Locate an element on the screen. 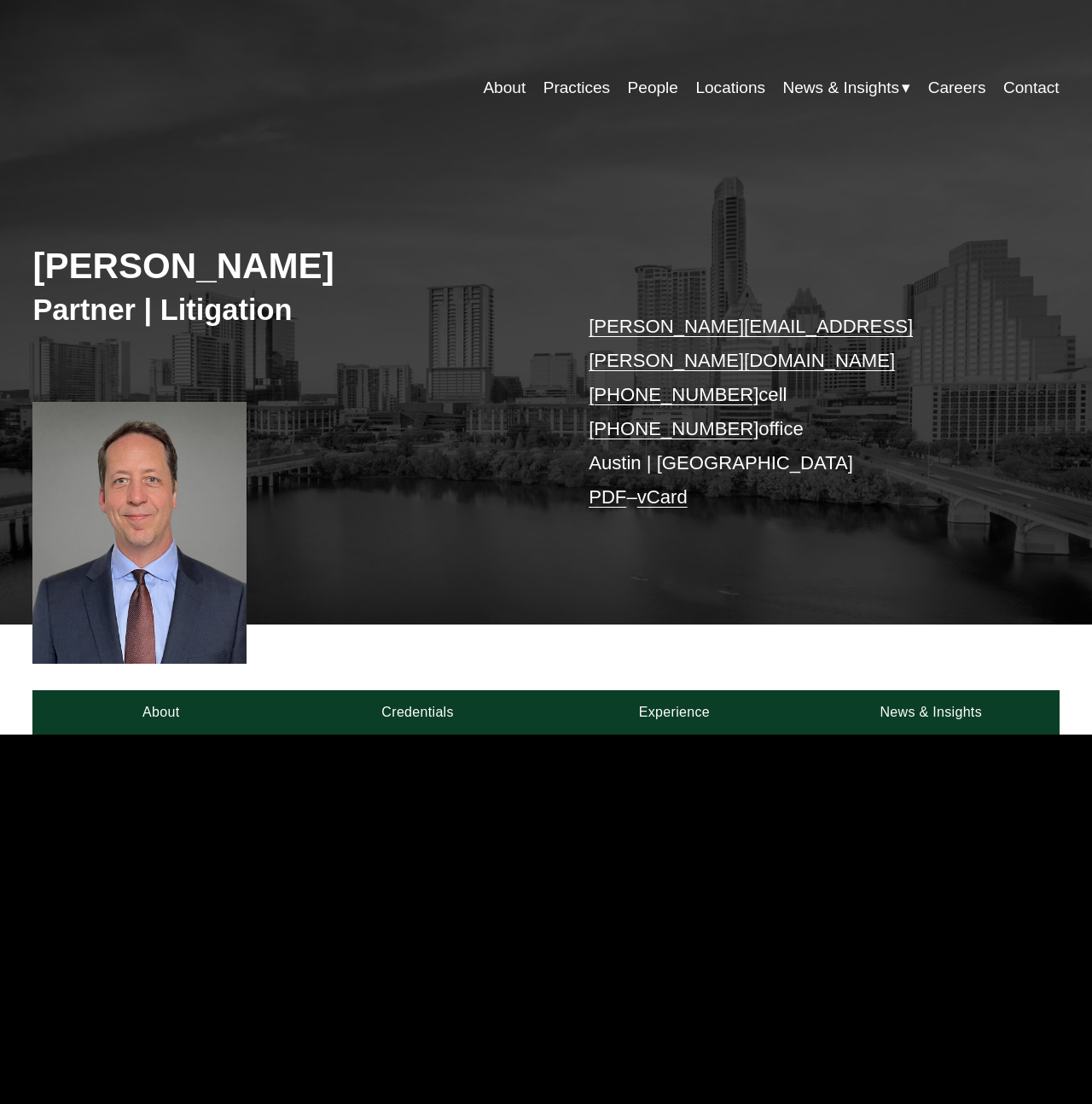 The width and height of the screenshot is (1092, 1104). a: Locations is located at coordinates (730, 88).